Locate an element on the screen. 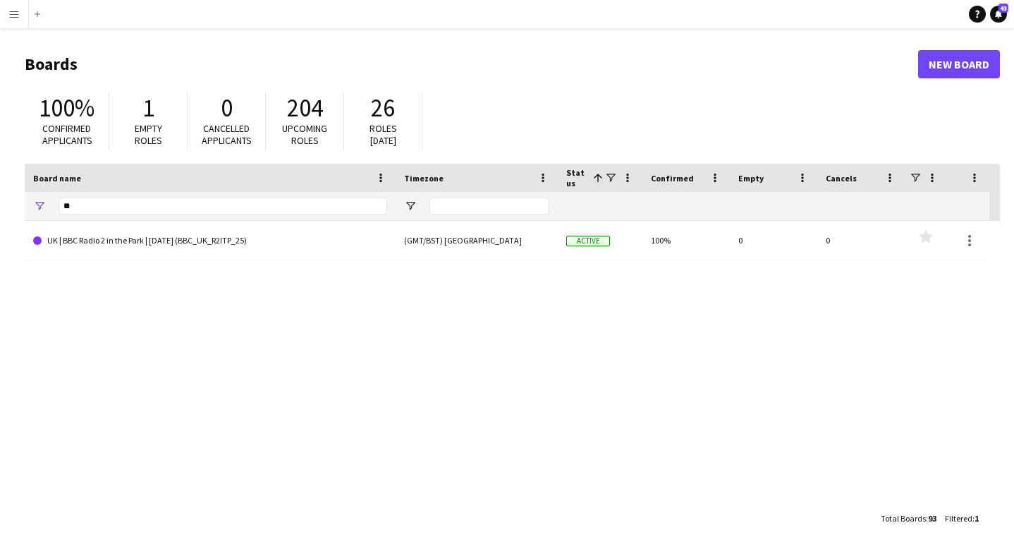 The image size is (1014, 554). span: 100% is located at coordinates (66, 108).